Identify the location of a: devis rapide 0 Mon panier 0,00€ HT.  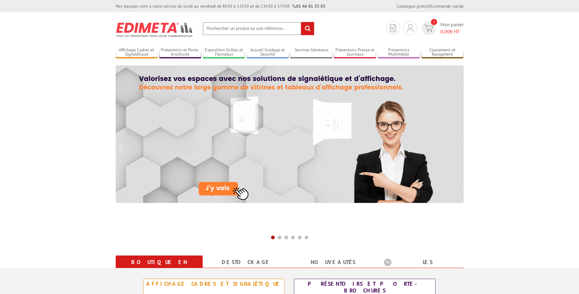
(442, 28).